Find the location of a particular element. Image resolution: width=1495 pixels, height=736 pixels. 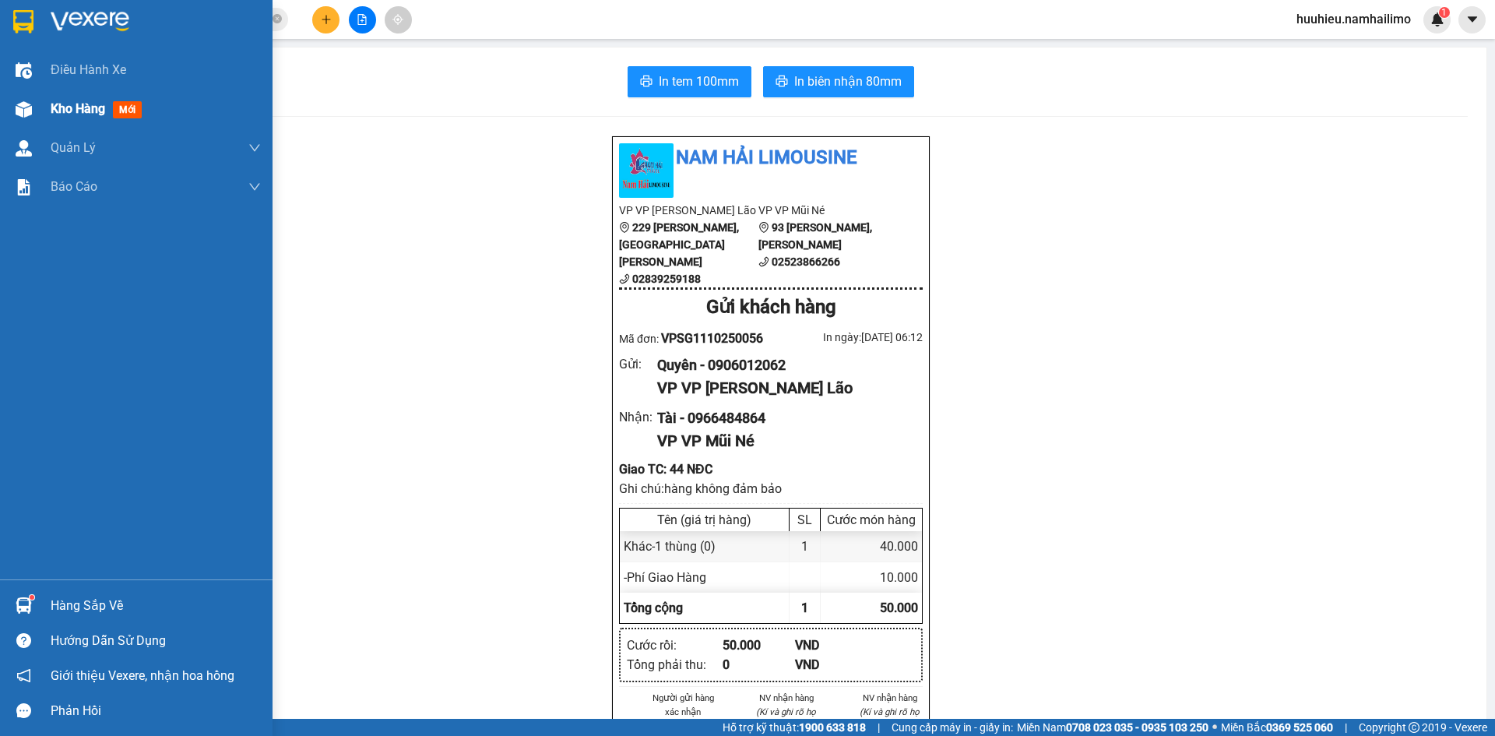

img: solution-icon is located at coordinates (23, 187).